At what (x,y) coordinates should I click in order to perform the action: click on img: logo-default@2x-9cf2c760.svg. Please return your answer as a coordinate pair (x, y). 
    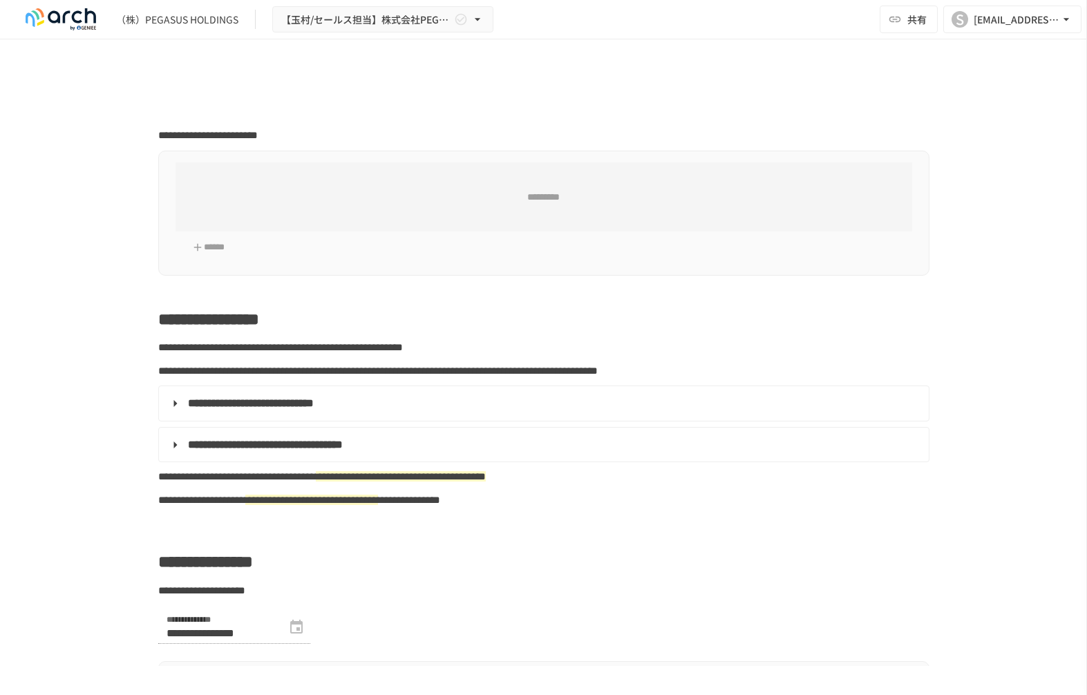
    Looking at the image, I should click on (61, 19).